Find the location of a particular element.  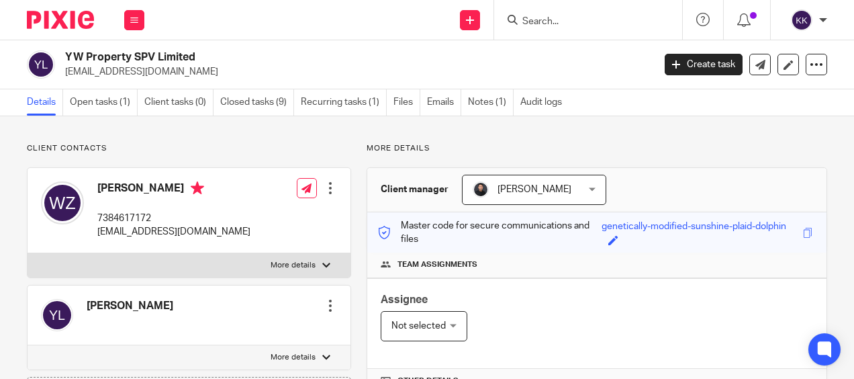

span: Not selected is located at coordinates (418, 326).